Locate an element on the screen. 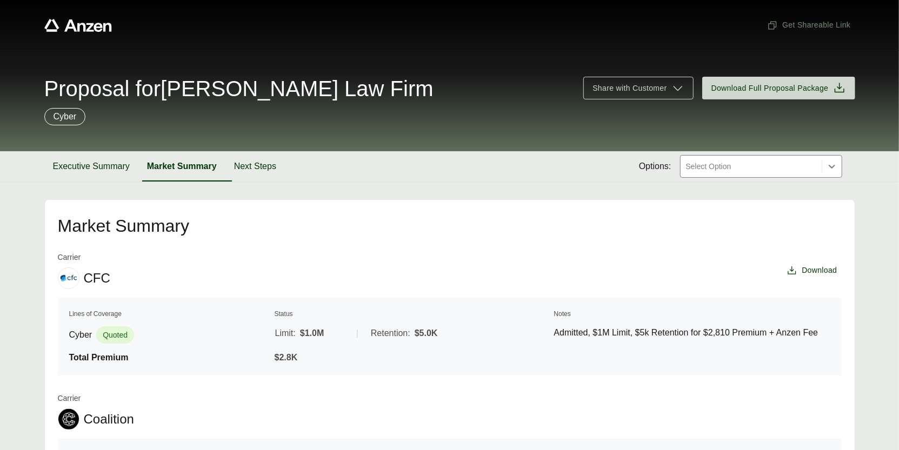  p: Admitted, $1M Limit, $5k Retention for $2,810 Premium + Anzen Fee is located at coordinates (692, 333).